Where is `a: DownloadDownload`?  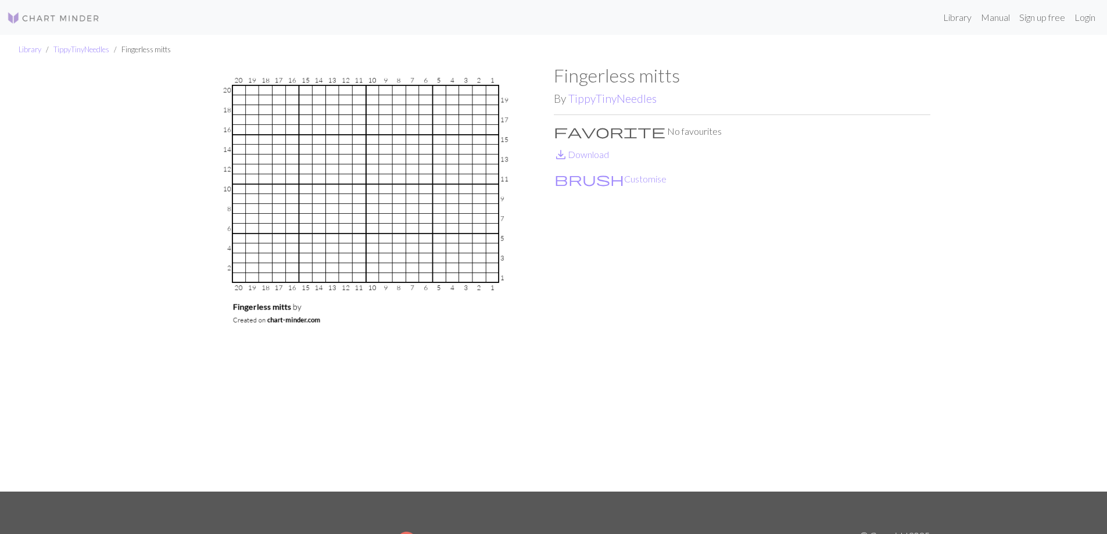 a: DownloadDownload is located at coordinates (581, 154).